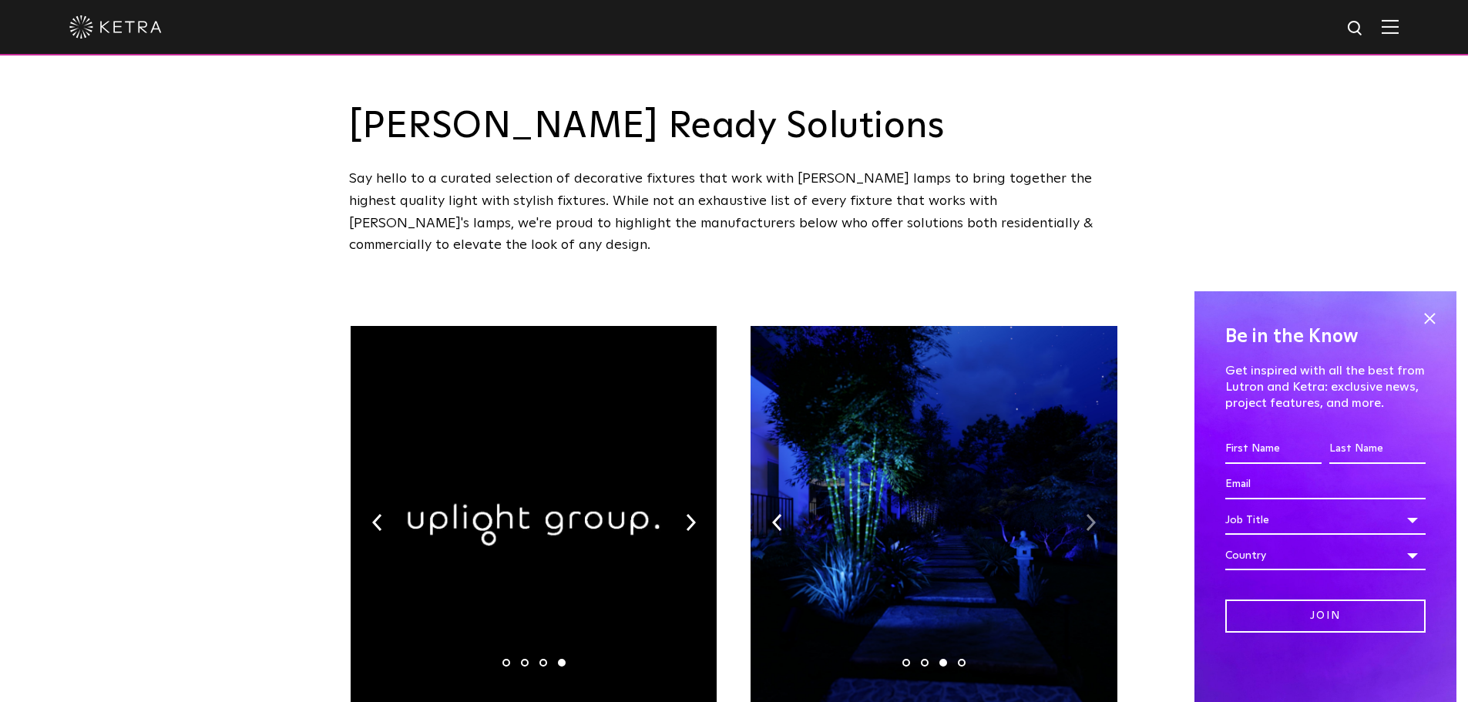  Describe the element at coordinates (1390, 26) in the screenshot. I see `img: Hamburger%20Nav.svg` at that location.